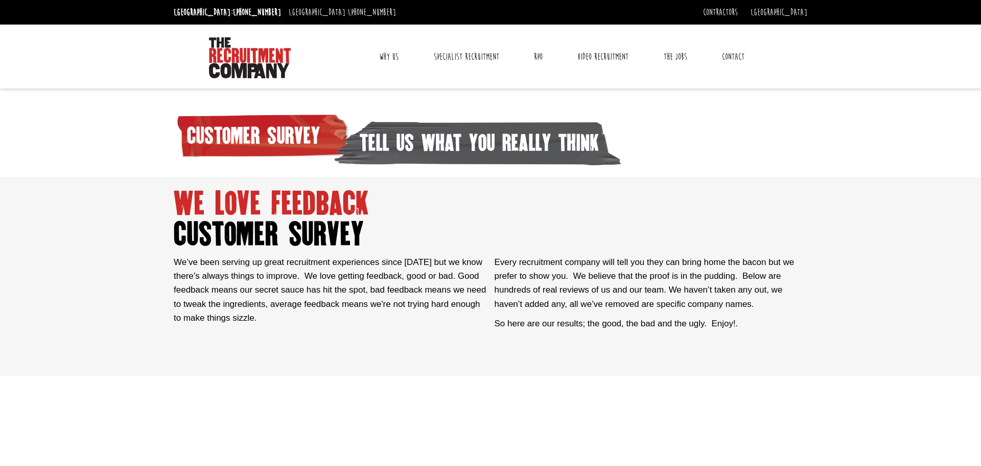  Describe the element at coordinates (389, 57) in the screenshot. I see `a: Why Us` at that location.